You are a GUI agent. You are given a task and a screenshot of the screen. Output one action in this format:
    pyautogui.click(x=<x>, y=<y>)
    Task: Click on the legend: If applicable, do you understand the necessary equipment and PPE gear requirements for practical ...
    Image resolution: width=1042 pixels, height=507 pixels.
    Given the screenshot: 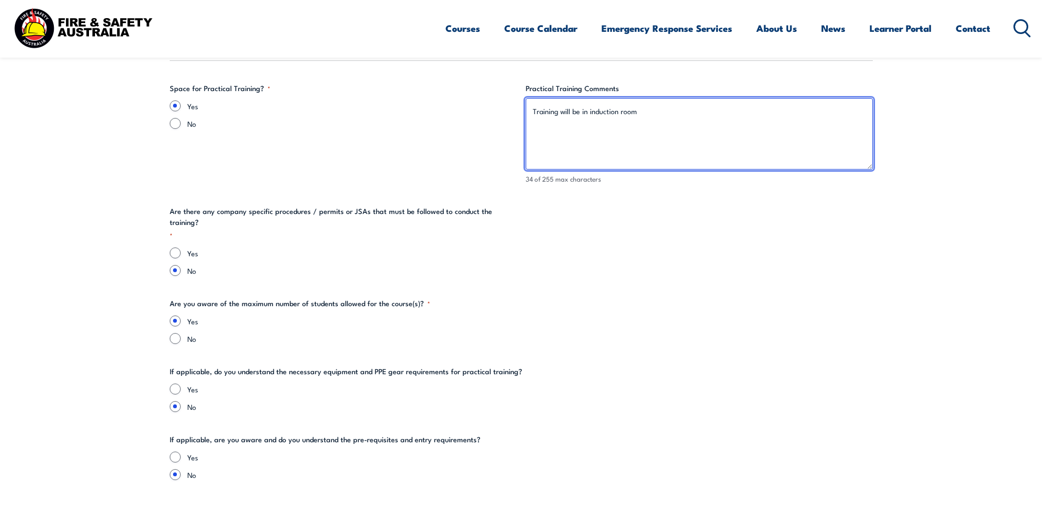 What is the action you would take?
    pyautogui.click(x=346, y=372)
    